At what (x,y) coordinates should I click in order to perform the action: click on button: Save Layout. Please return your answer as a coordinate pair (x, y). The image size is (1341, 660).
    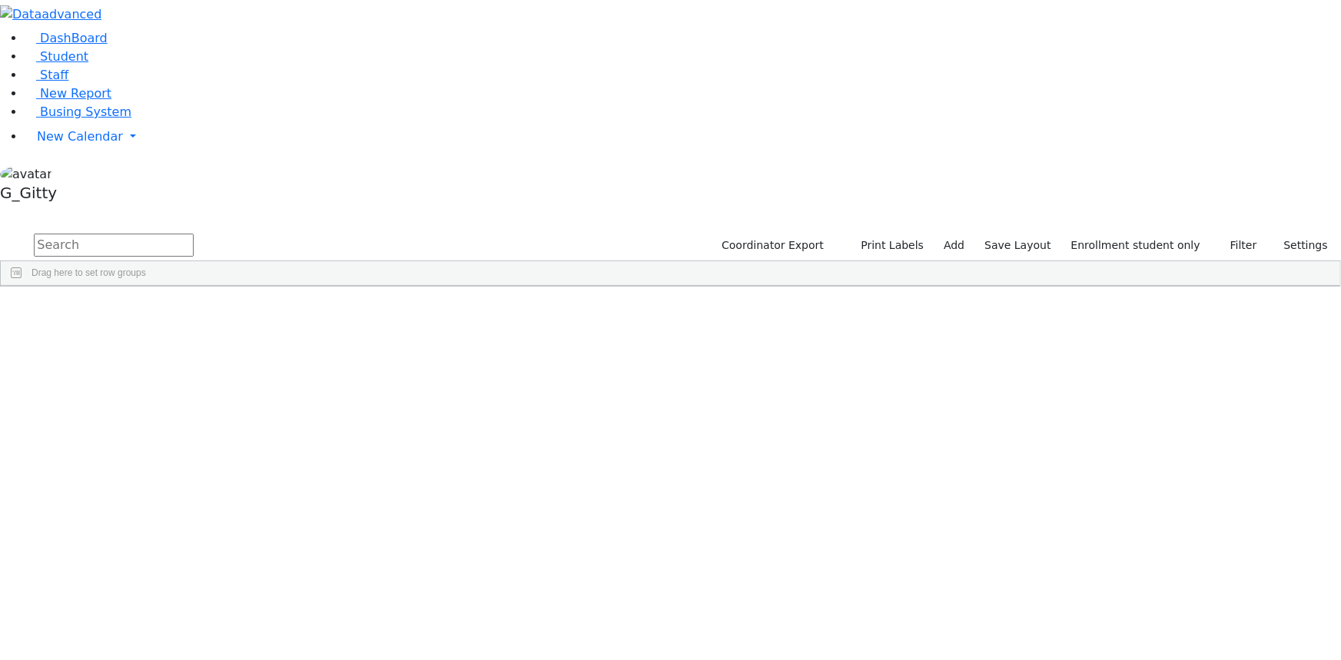
    Looking at the image, I should click on (1017, 245).